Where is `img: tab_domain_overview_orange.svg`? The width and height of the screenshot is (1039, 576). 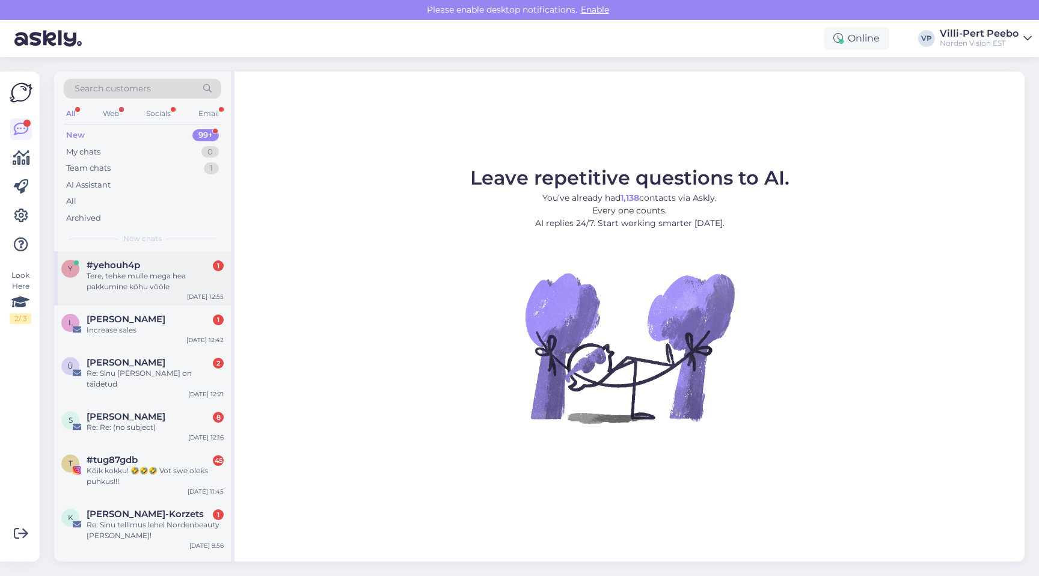
img: tab_domain_overview_orange.svg is located at coordinates (37, 81).